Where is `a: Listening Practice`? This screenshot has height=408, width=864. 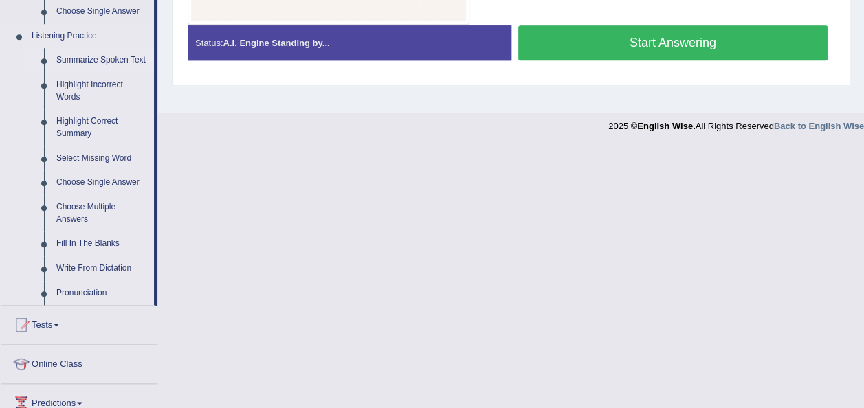 a: Listening Practice is located at coordinates (89, 36).